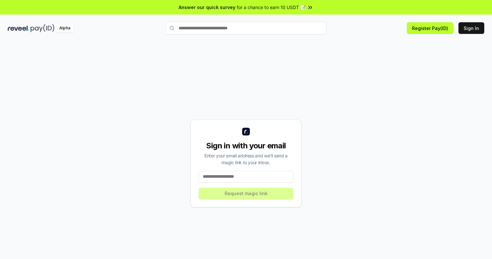 The height and width of the screenshot is (259, 492). What do you see at coordinates (65, 28) in the screenshot?
I see `div: Alpha` at bounding box center [65, 28].